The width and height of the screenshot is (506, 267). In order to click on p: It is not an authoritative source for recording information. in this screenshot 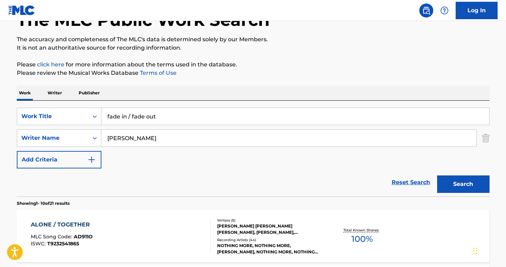, I will do `click(253, 48)`.